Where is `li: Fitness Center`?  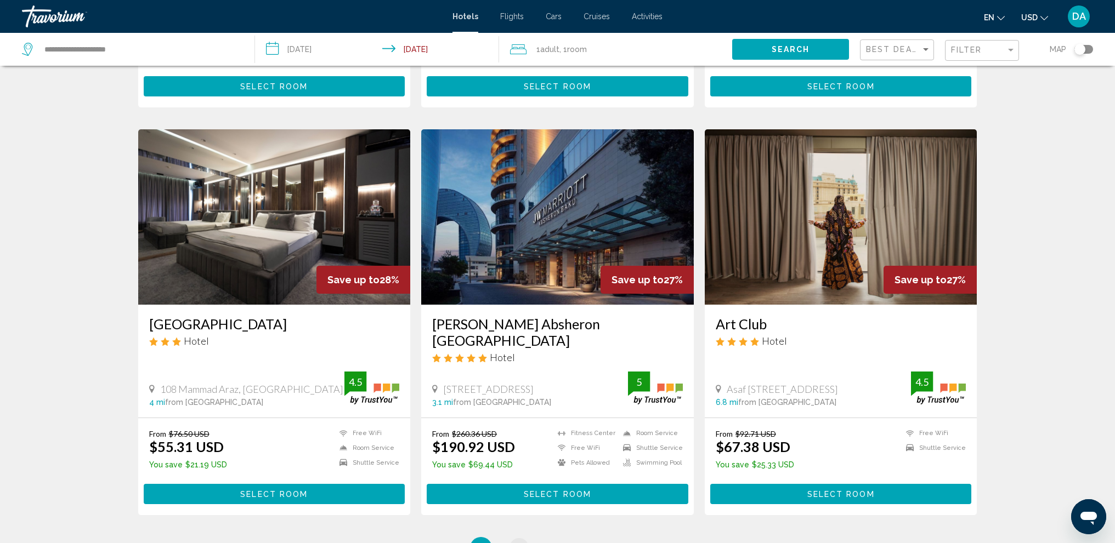
li: Fitness Center is located at coordinates (585, 434).